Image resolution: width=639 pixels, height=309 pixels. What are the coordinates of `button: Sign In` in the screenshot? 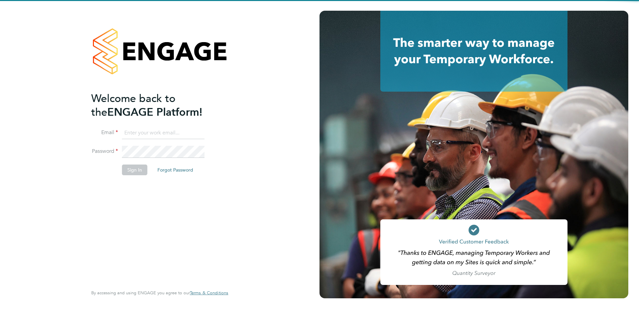 It's located at (135, 170).